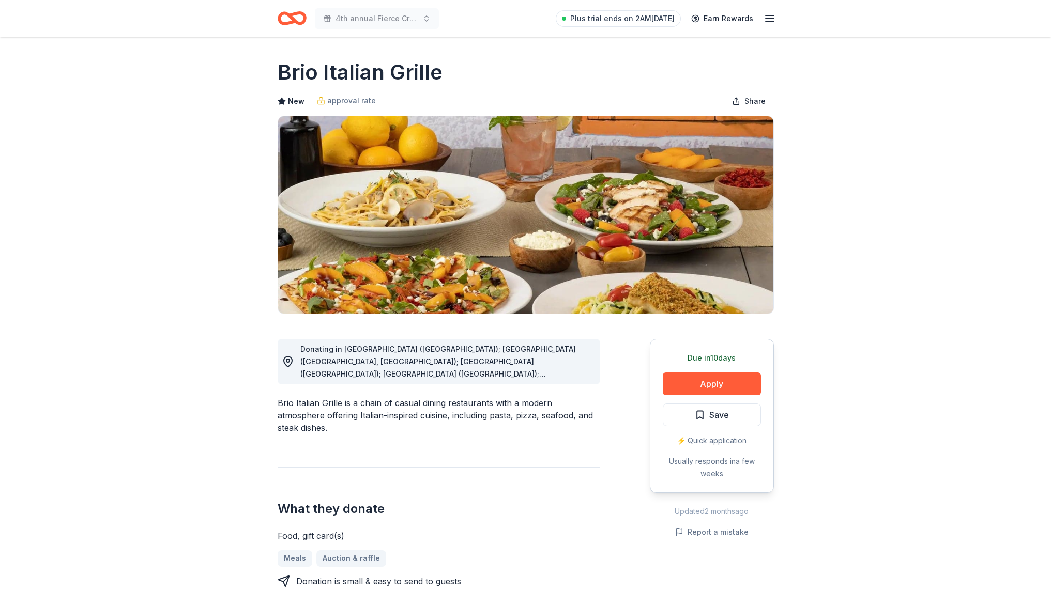 This screenshot has width=1051, height=592. I want to click on span: 4th annual Fierce Creatives, so click(377, 19).